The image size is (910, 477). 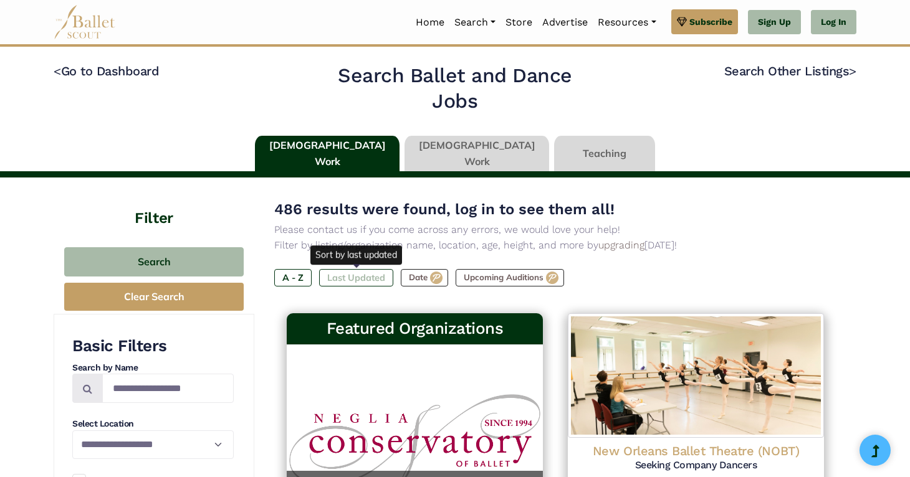 What do you see at coordinates (682, 22) in the screenshot?
I see `img: gem.svg` at bounding box center [682, 22].